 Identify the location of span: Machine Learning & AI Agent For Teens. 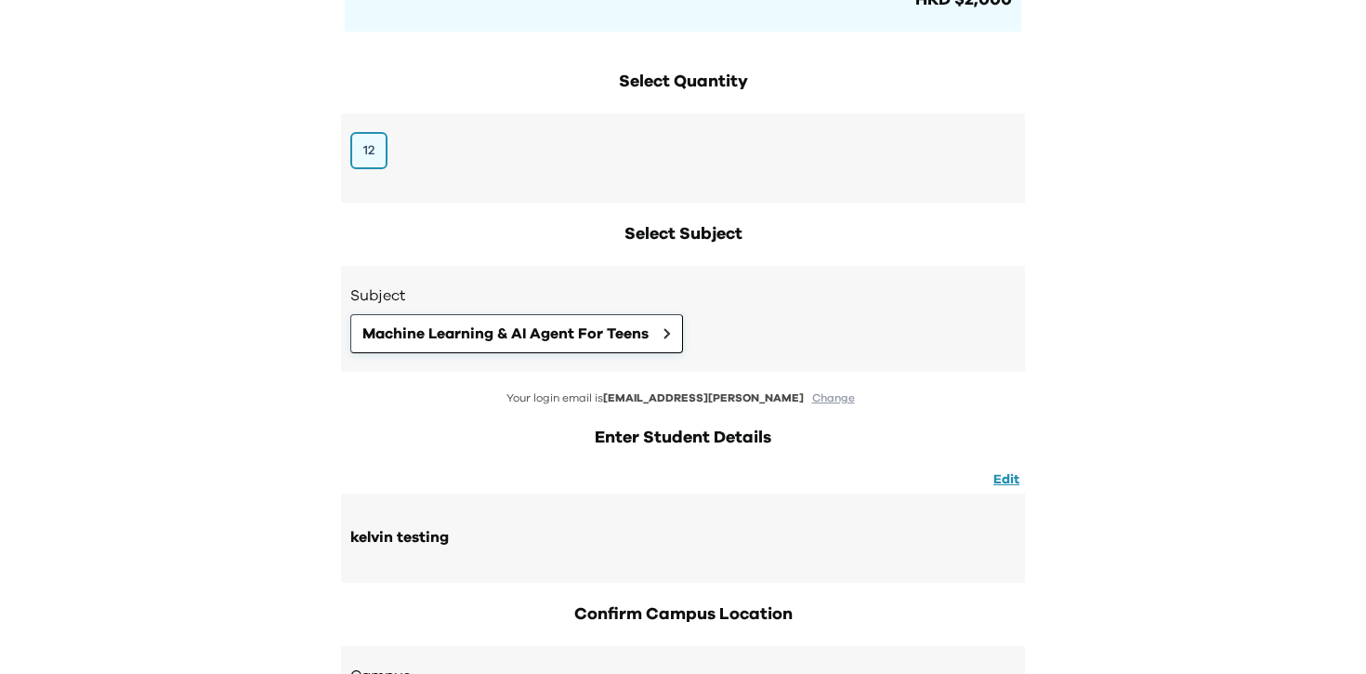
(505, 334).